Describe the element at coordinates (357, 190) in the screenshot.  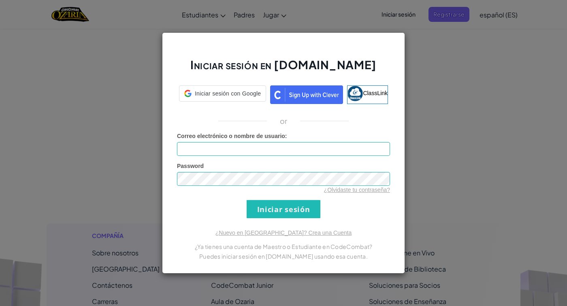
I see `a: ¿Olvidaste tu contraseña?` at that location.